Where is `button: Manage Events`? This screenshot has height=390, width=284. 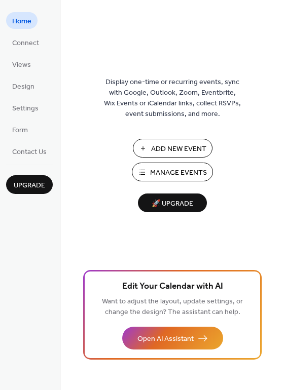 button: Manage Events is located at coordinates (172, 172).